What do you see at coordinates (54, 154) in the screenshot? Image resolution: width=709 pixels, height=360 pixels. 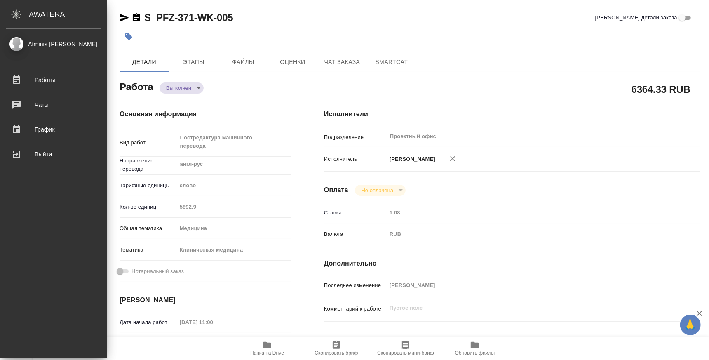 I see `div: Выйти` at bounding box center [54, 154].